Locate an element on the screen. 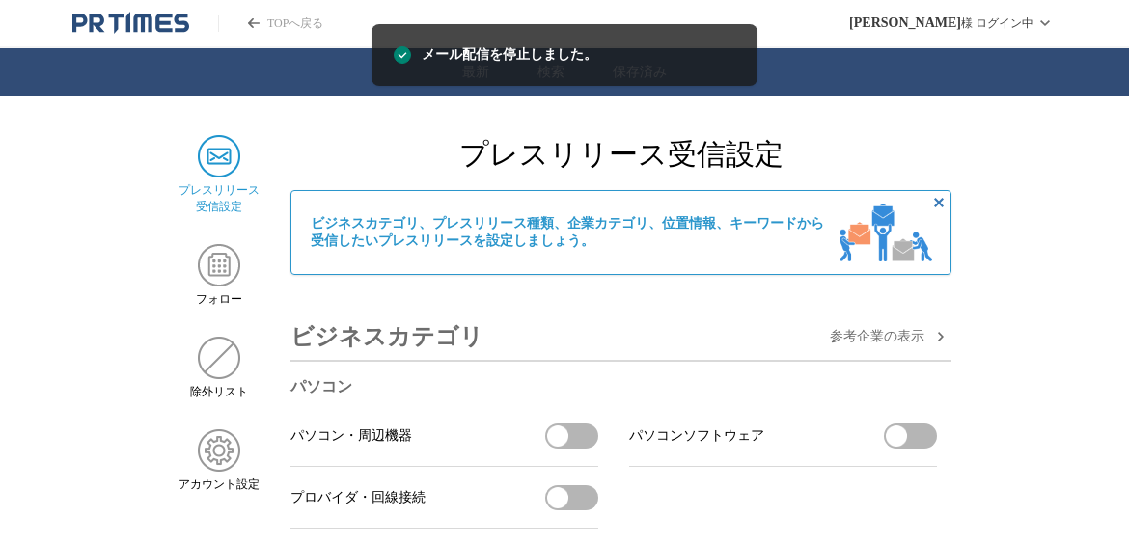 The width and height of the screenshot is (1129, 545). span: メール配信を停止しました。 is located at coordinates (509, 55).